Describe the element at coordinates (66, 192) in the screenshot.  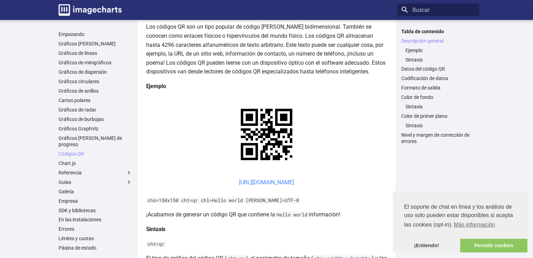
I see `font: Galería` at that location.